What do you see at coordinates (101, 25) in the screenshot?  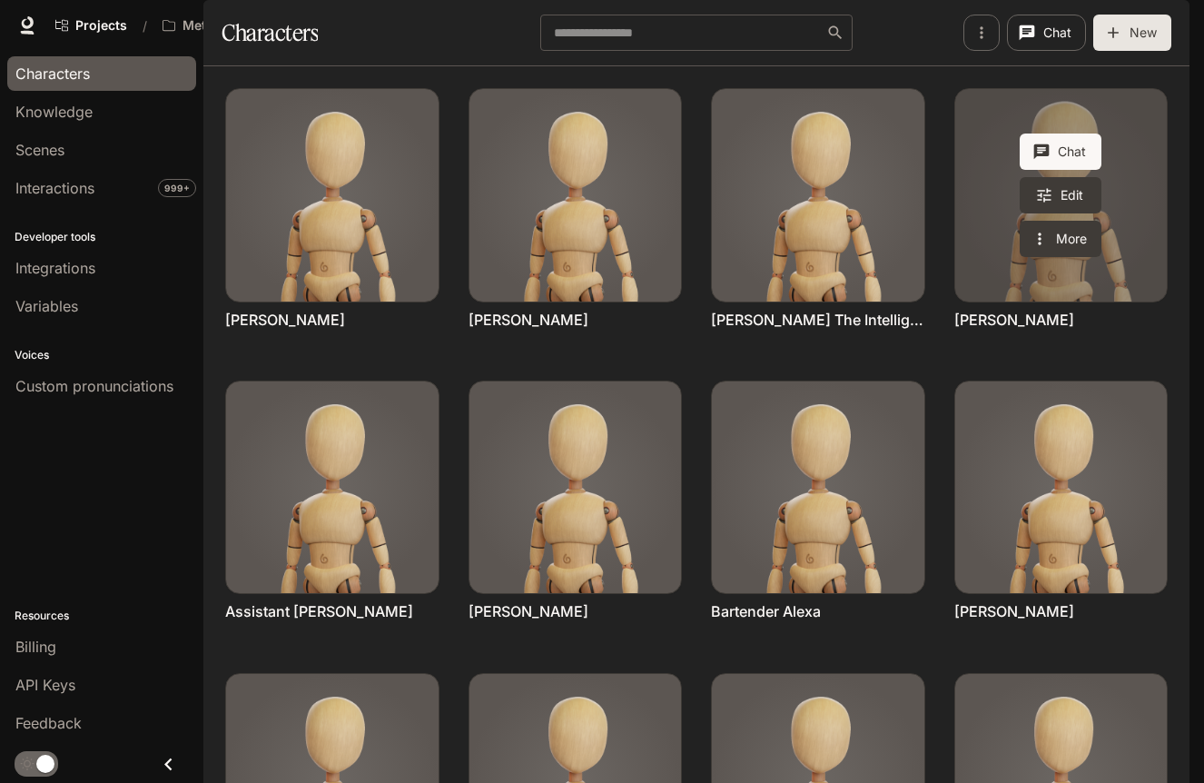 I see `span: Projects` at bounding box center [101, 25].